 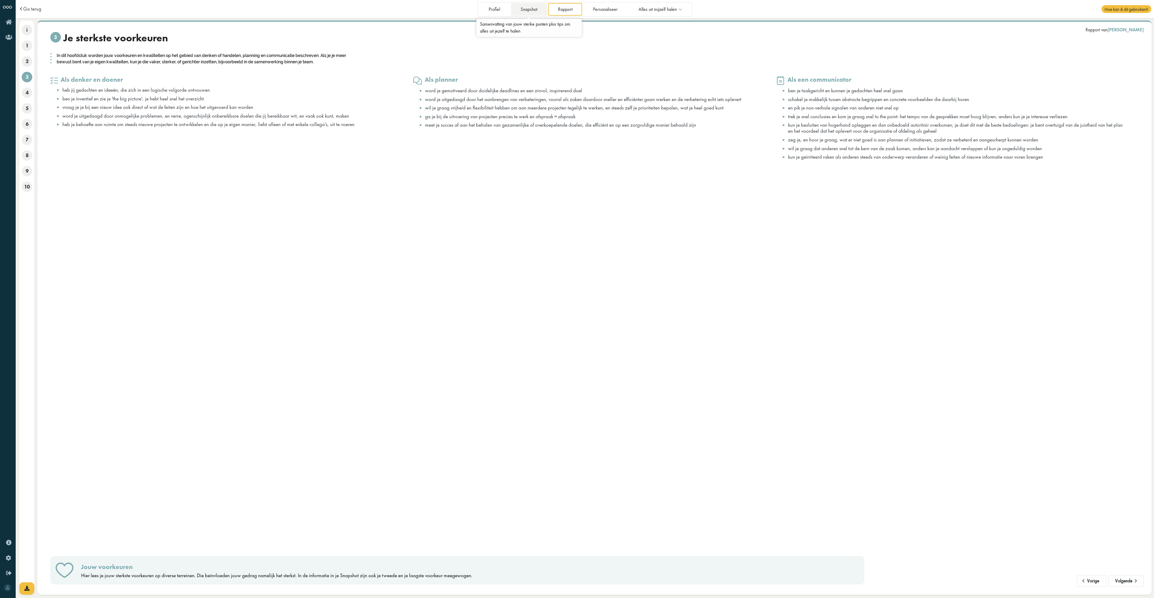 I want to click on span: ben je taakgericht en kunnen je gedachten heel snel gaan, so click(x=845, y=90).